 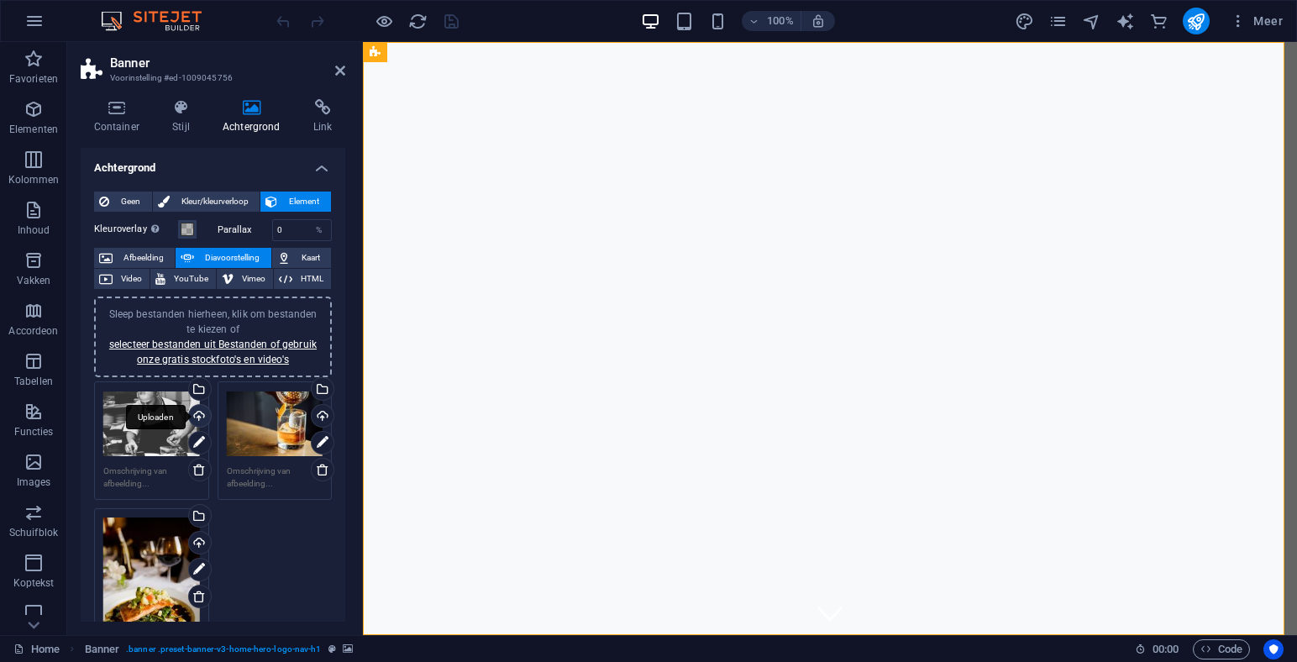 I want to click on a: Uploaden, so click(x=200, y=416).